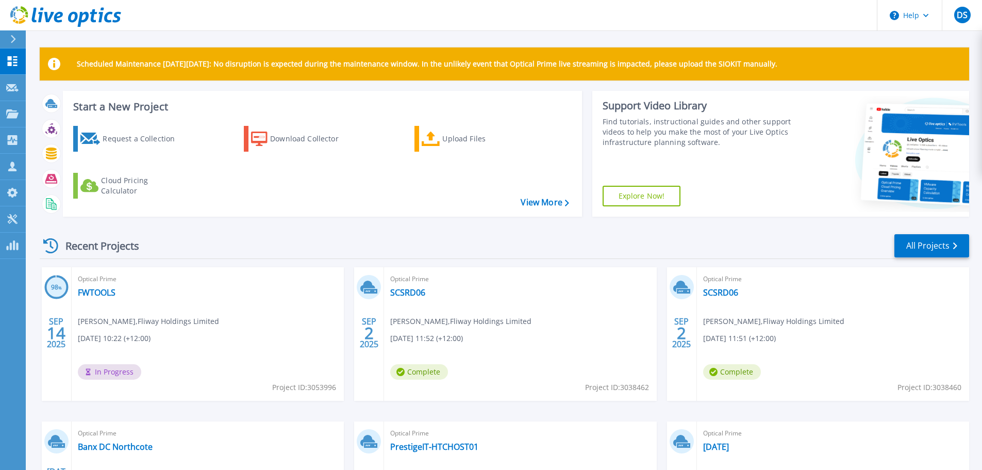 The height and width of the screenshot is (470, 982). I want to click on a: View More, so click(544, 202).